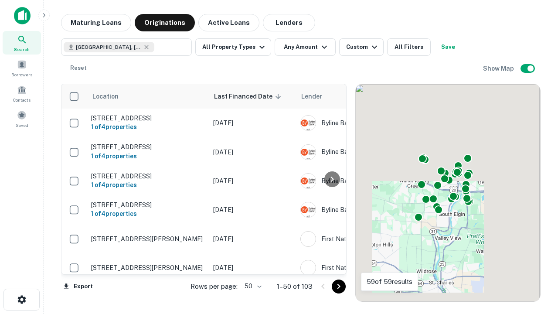 This screenshot has width=558, height=314. What do you see at coordinates (96, 23) in the screenshot?
I see `button: Maturing Loans` at bounding box center [96, 23].